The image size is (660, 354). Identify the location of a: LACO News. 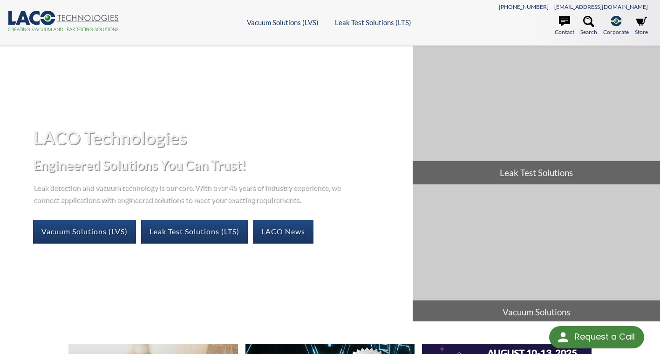
(283, 231).